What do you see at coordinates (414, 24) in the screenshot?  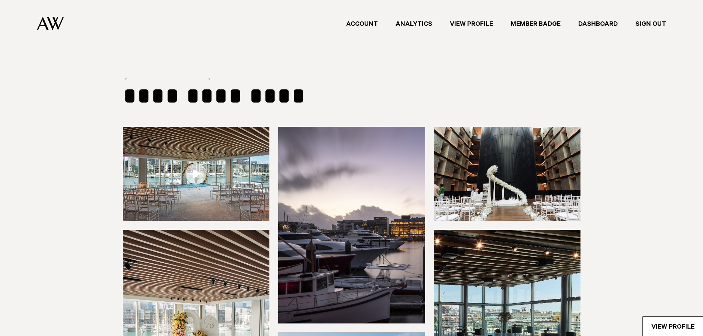 I see `a: Analytics` at bounding box center [414, 24].